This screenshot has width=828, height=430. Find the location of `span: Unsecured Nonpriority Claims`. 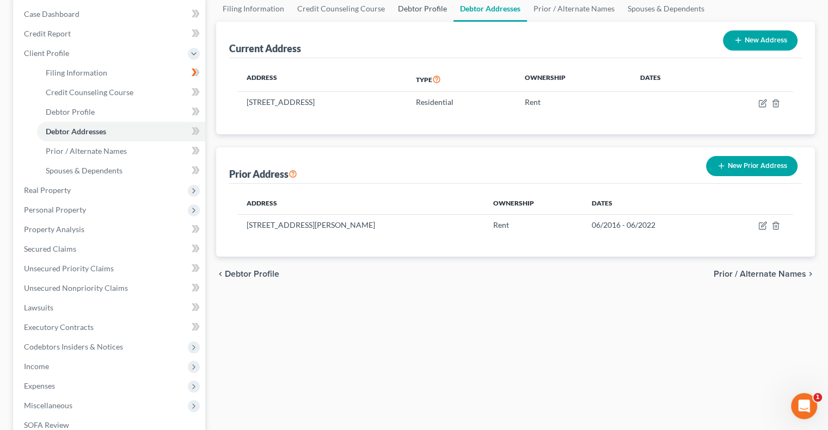

span: Unsecured Nonpriority Claims is located at coordinates (76, 288).